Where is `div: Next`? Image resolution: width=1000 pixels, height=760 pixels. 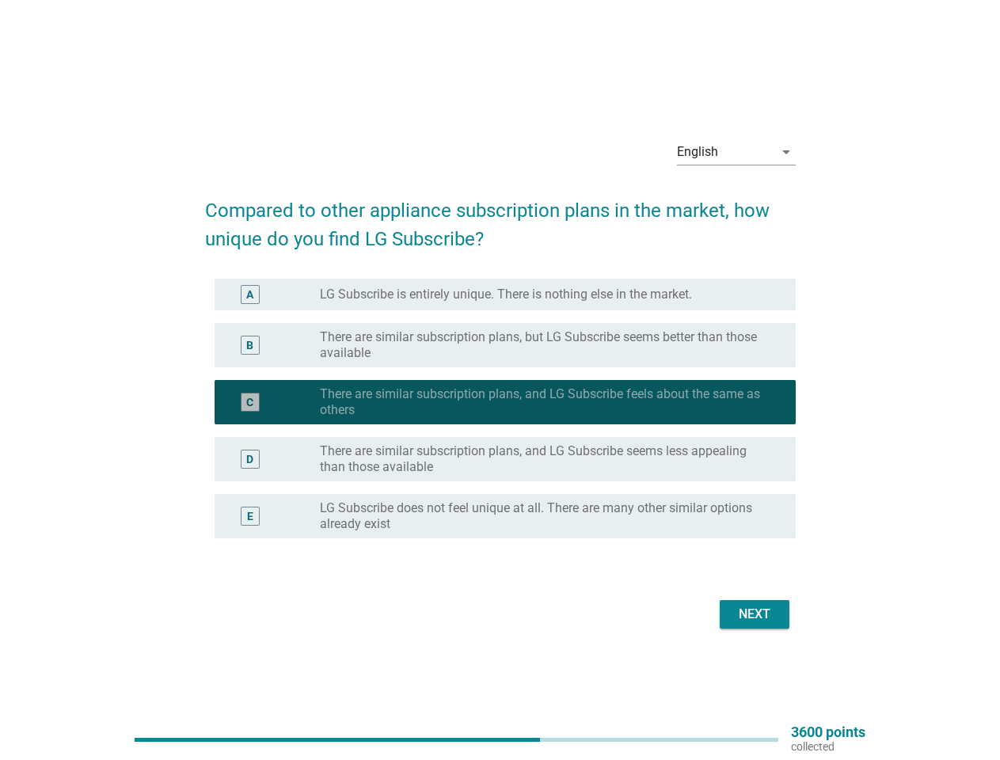
div: Next is located at coordinates (754, 614).